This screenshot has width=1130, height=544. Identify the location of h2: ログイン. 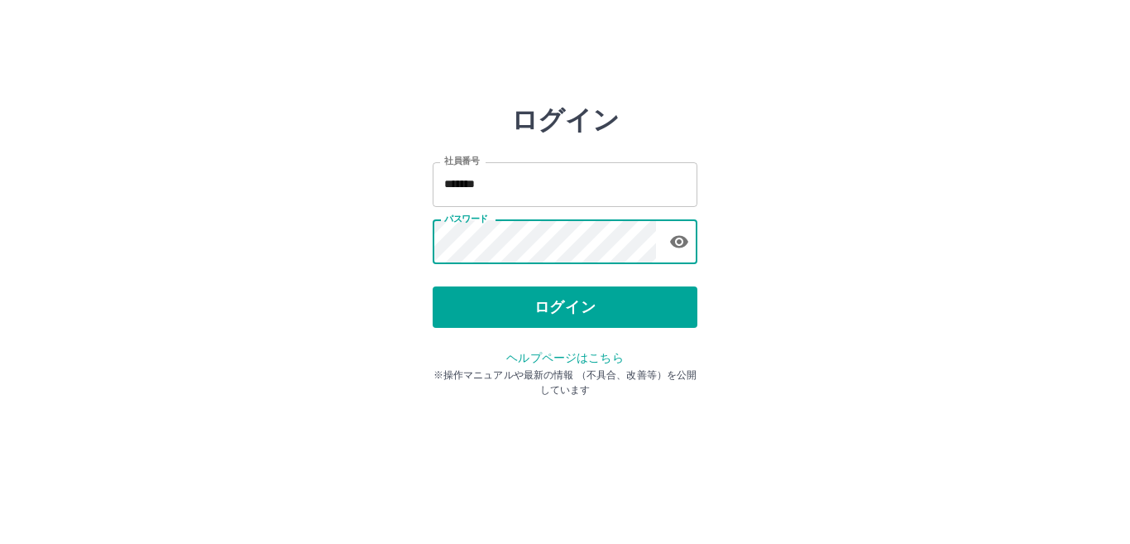
(565, 120).